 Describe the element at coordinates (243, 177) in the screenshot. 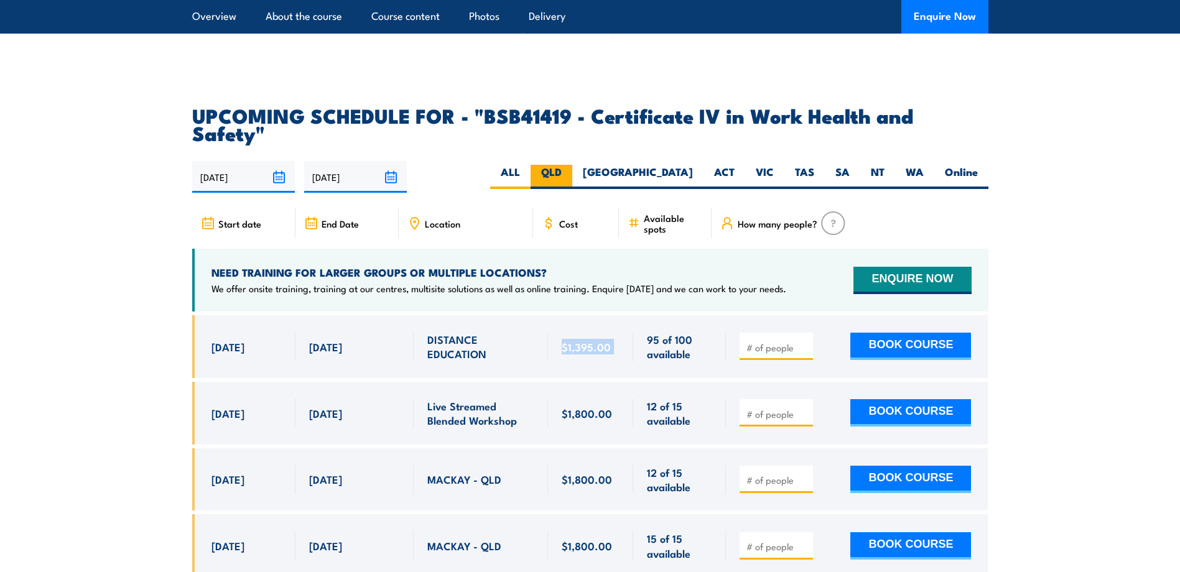

I see `input: From date` at that location.